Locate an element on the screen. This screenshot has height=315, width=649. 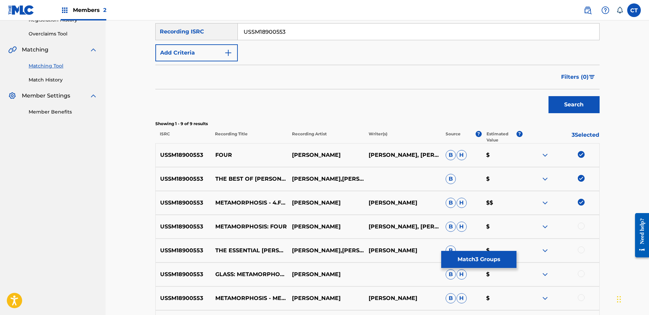
a: Member Benefits is located at coordinates (63, 112).